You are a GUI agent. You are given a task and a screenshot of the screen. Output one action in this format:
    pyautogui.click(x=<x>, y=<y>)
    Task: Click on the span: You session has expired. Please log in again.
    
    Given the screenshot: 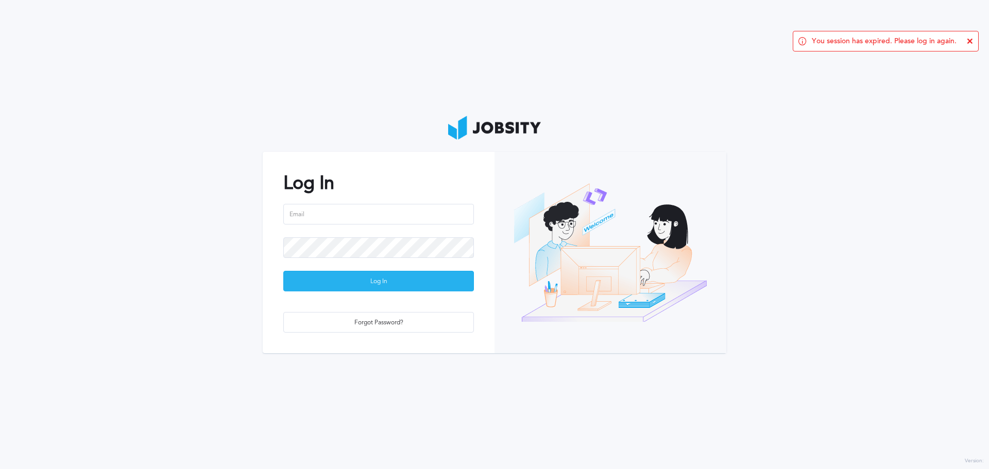 What is the action you would take?
    pyautogui.click(x=884, y=41)
    